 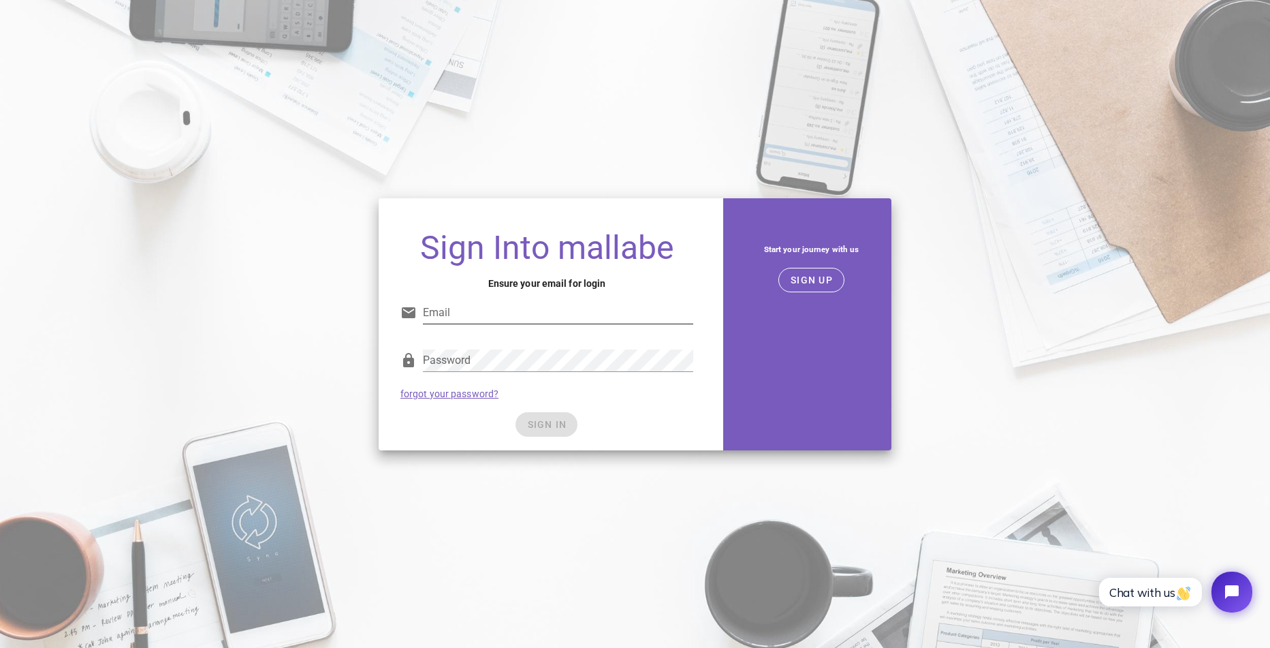 I want to click on button: SIGN UP, so click(x=811, y=280).